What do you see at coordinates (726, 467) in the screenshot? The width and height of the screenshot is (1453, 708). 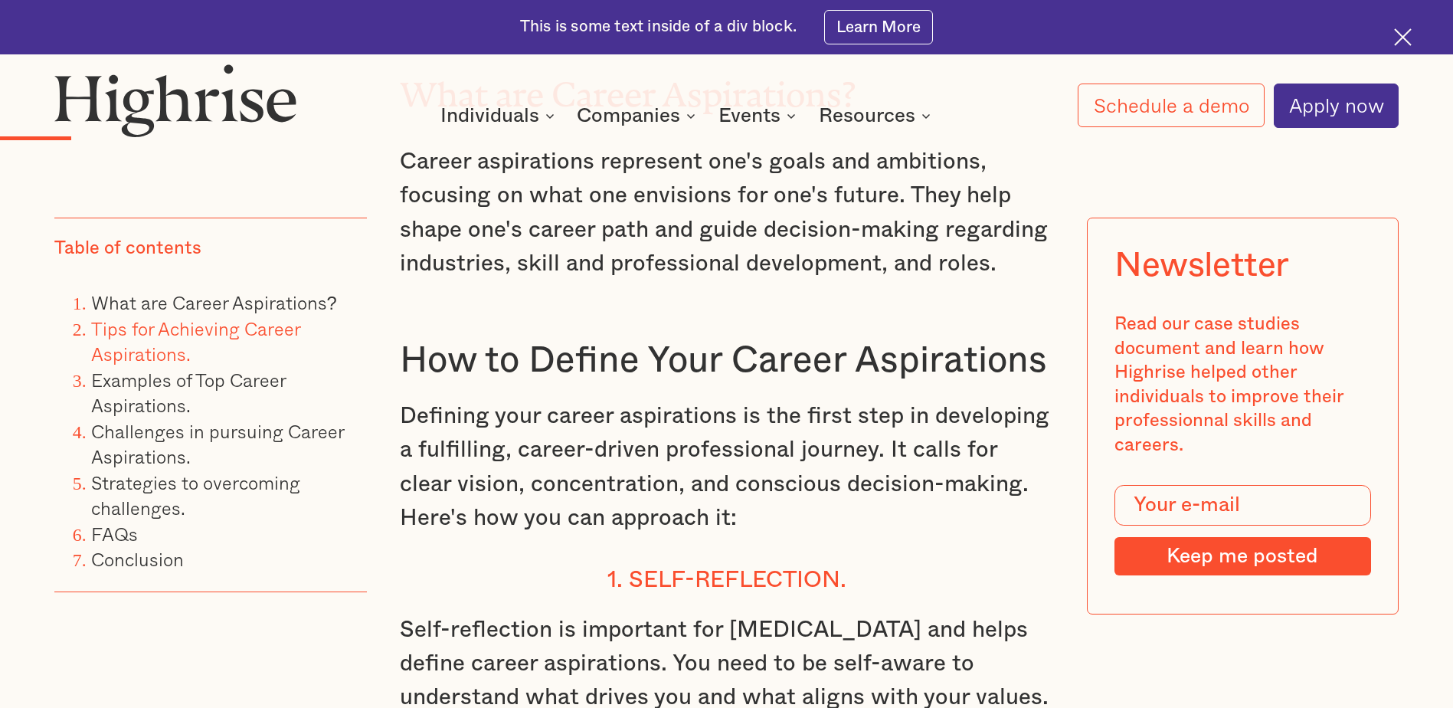 I see `p: Defining your career aspirations is the first step in developing a fulfilling, career-driven prof...` at bounding box center [726, 467].